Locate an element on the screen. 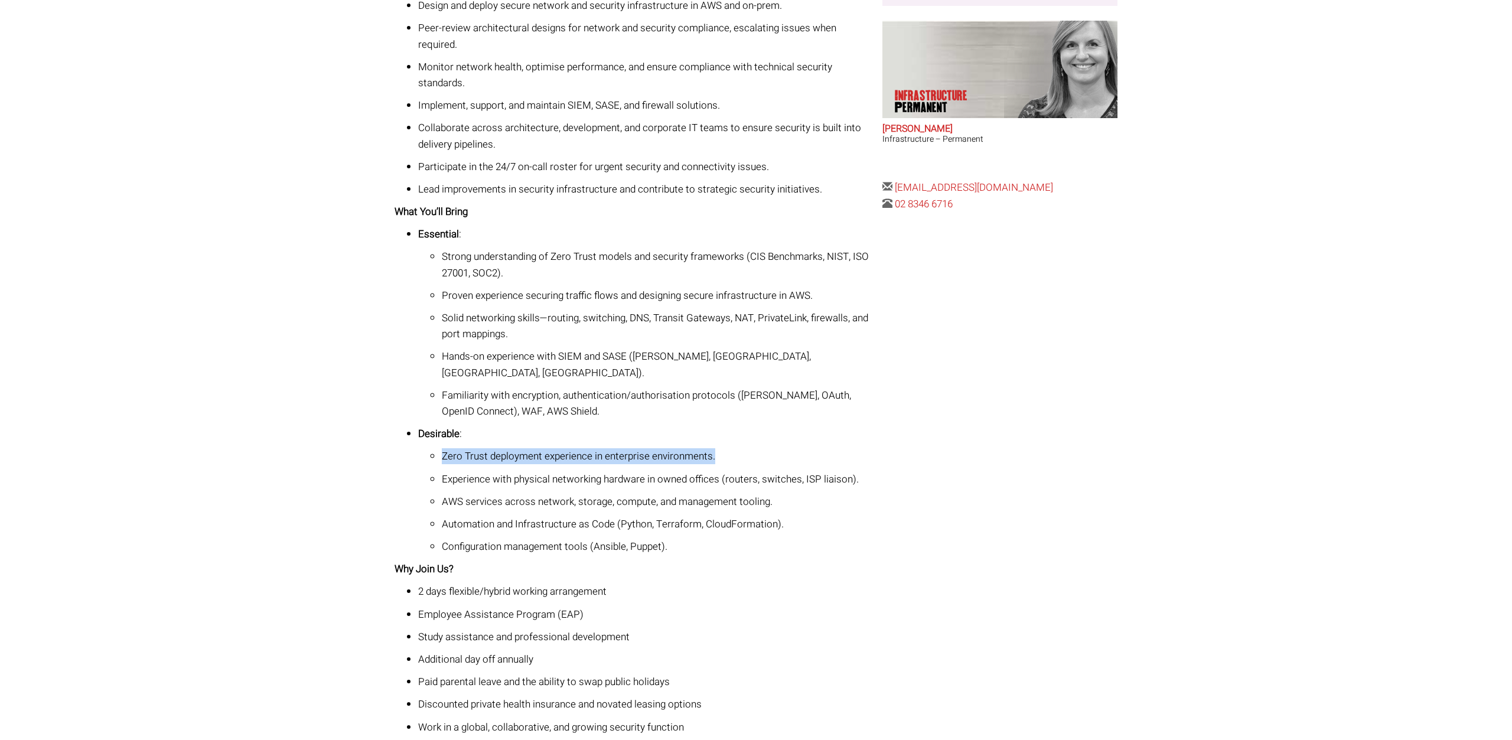 This screenshot has width=1512, height=740. p: 2 days flexible/hybrid working arrangement is located at coordinates (646, 591).